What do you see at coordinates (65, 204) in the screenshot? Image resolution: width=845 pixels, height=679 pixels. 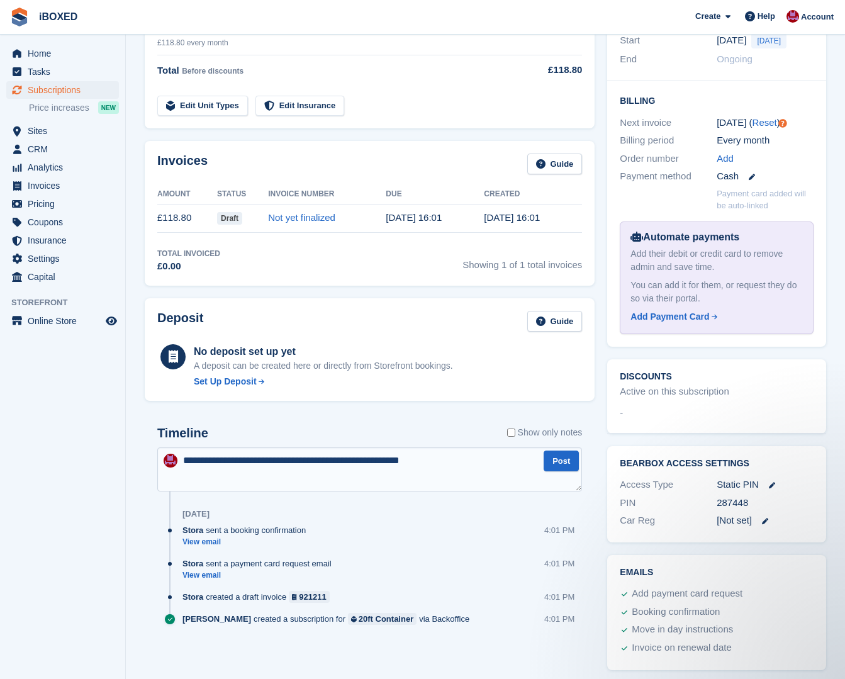 I see `span: Pricing` at bounding box center [65, 204].